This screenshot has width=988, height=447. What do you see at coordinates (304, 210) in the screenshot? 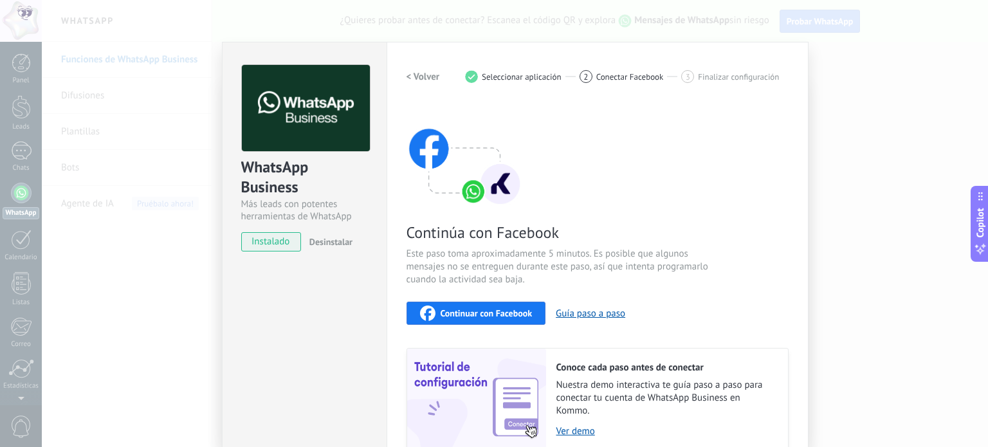
I see `div: Más leads con potentes herramientas de WhatsApp` at bounding box center [304, 210].